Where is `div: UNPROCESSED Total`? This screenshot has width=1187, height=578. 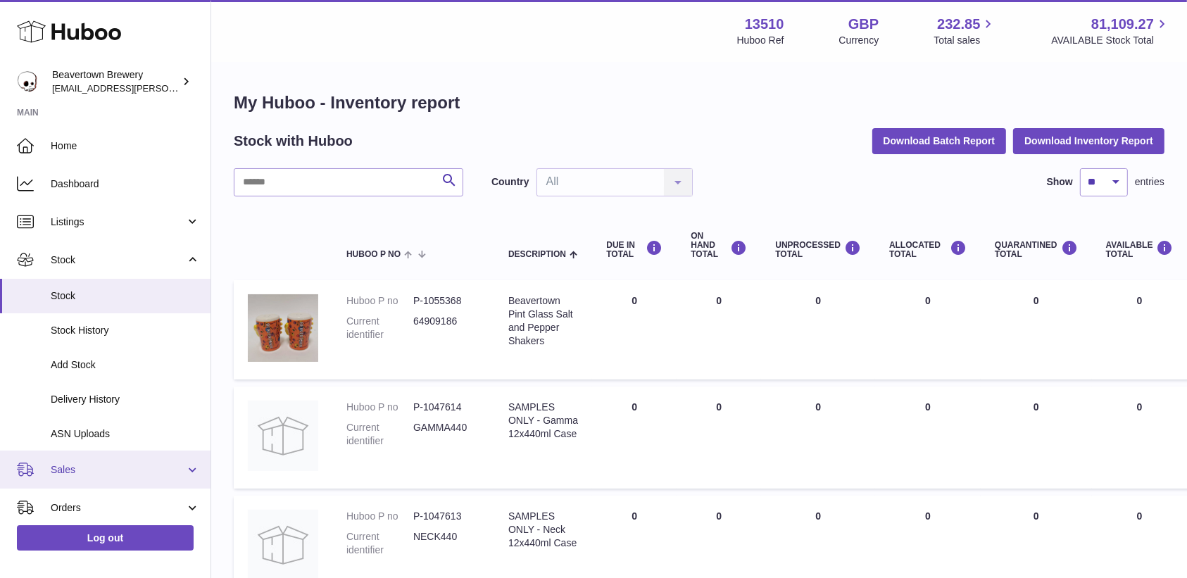
div: UNPROCESSED Total is located at coordinates (818, 249).